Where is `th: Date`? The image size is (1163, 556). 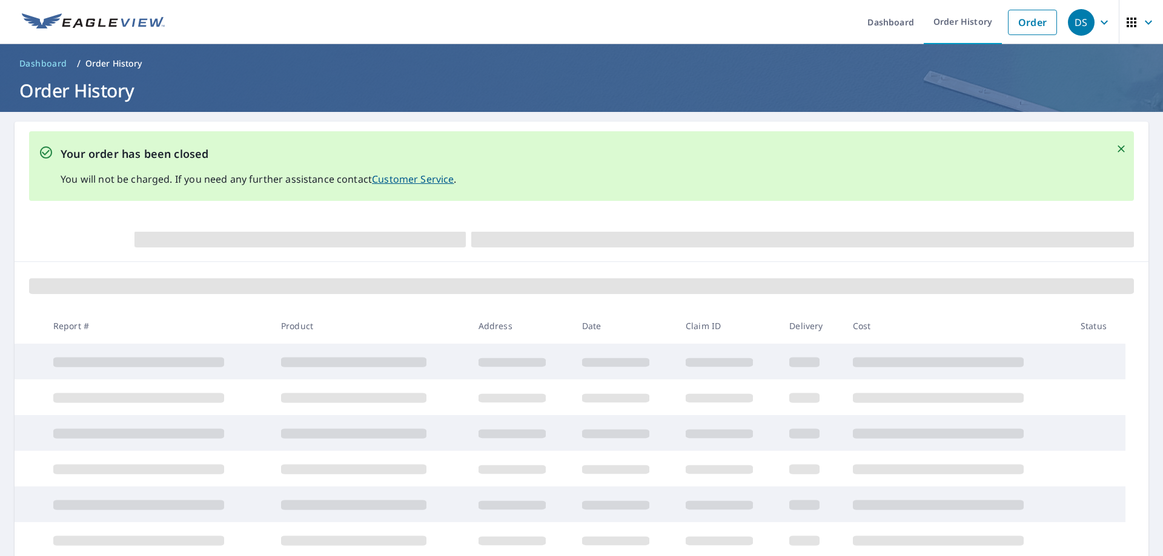 th: Date is located at coordinates (624, 326).